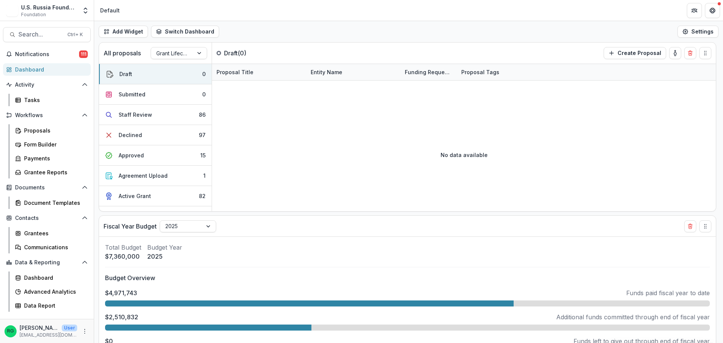 The image size is (723, 343). What do you see at coordinates (75, 35) in the screenshot?
I see `div: Ctrl + K` at bounding box center [75, 35].